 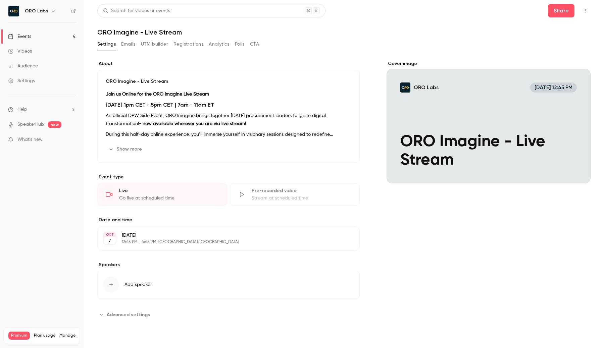 What do you see at coordinates (561, 11) in the screenshot?
I see `button: Share` at bounding box center [561, 11].